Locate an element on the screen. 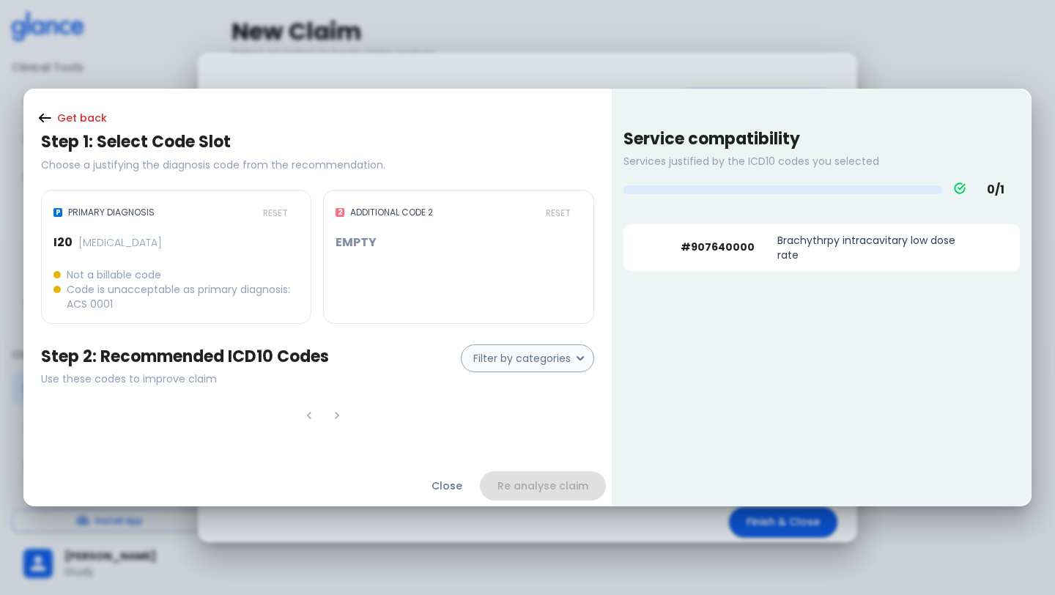 The width and height of the screenshot is (1055, 595). h3: Step 2: Recommended ICD10 Codes is located at coordinates (185, 357).